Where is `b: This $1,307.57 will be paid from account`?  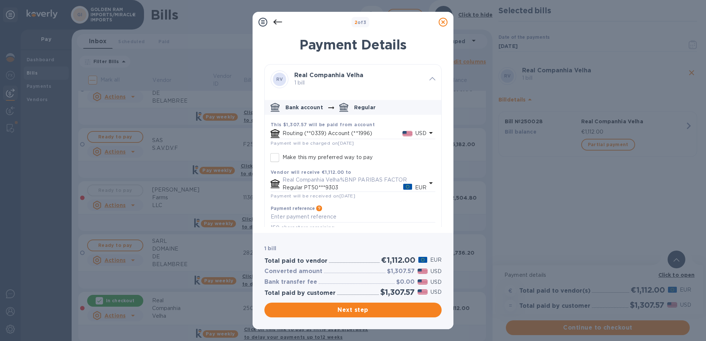 b: This $1,307.57 will be paid from account is located at coordinates (323, 124).